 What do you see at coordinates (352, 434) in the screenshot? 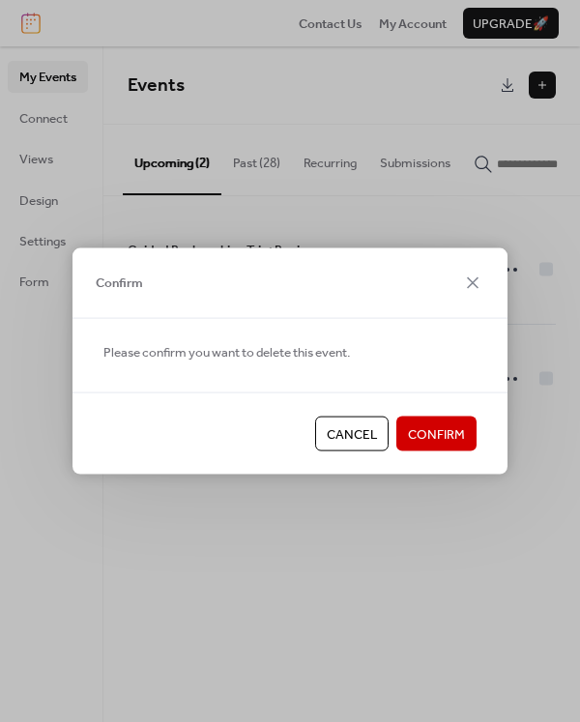
I see `button: Cancel` at bounding box center [352, 434].